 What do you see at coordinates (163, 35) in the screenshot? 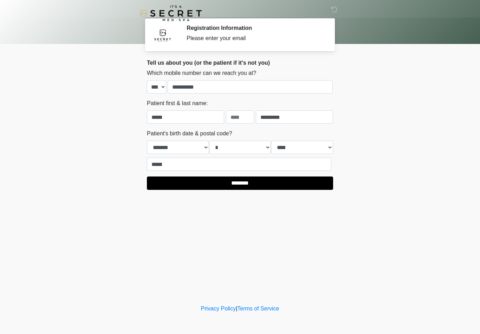
I see `img: Agent Avatar` at bounding box center [163, 35].